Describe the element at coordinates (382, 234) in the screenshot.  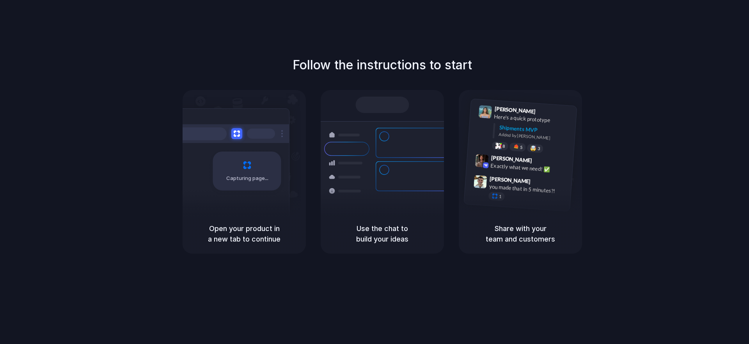
I see `h5: Use the chat to build your ideas` at that location.